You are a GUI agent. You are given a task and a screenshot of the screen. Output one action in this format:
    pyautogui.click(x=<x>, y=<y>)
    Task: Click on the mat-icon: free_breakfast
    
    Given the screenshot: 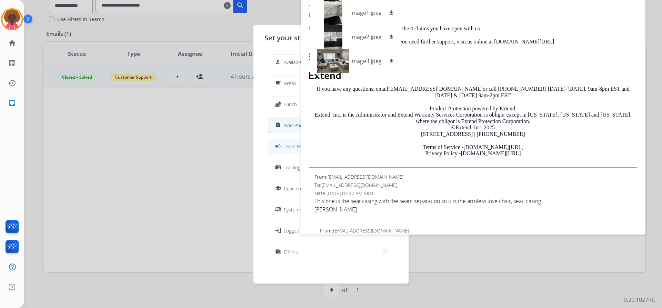 What is the action you would take?
    pyautogui.click(x=278, y=83)
    